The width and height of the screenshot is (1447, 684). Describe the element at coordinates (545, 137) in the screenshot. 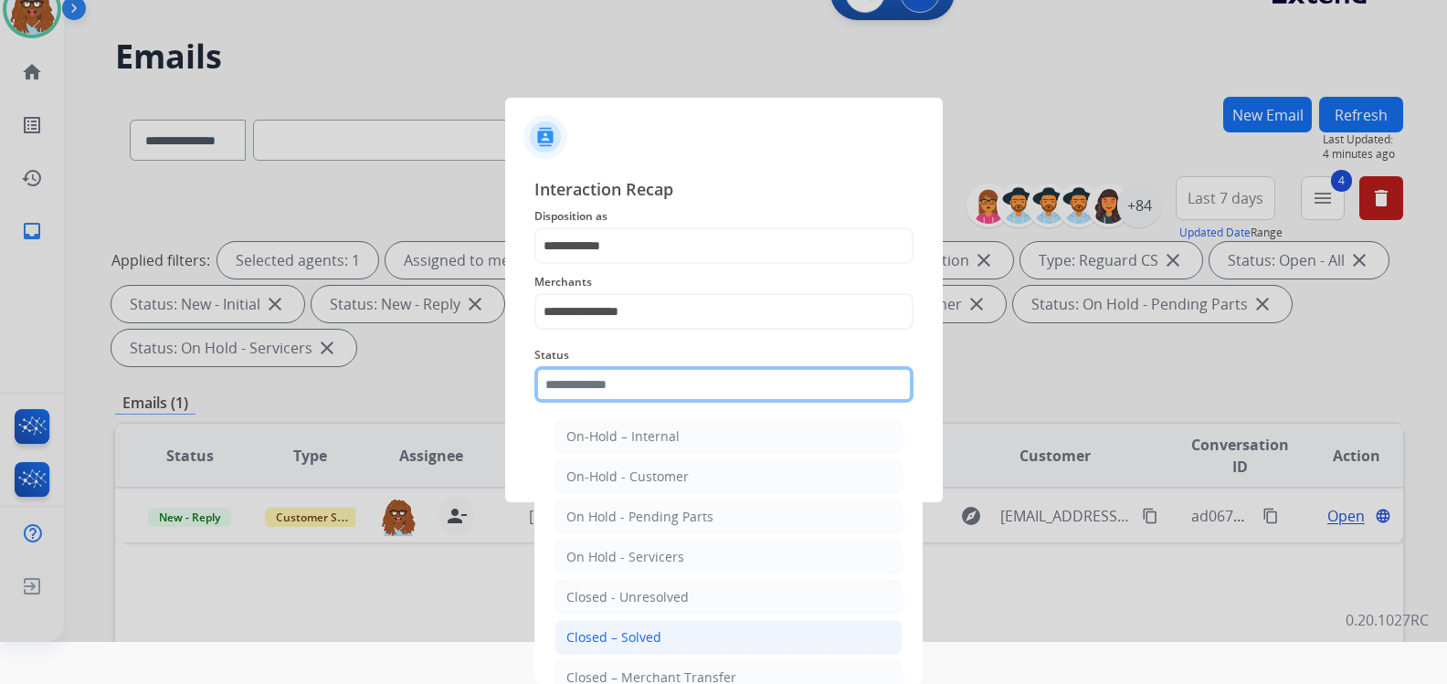

I see `img: contactIcon` at that location.